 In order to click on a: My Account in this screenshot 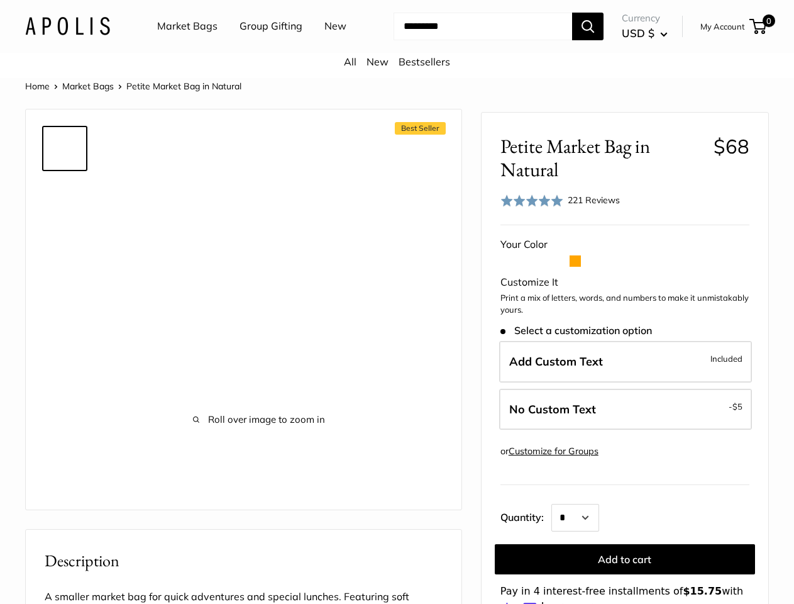, I will do `click(723, 26)`.